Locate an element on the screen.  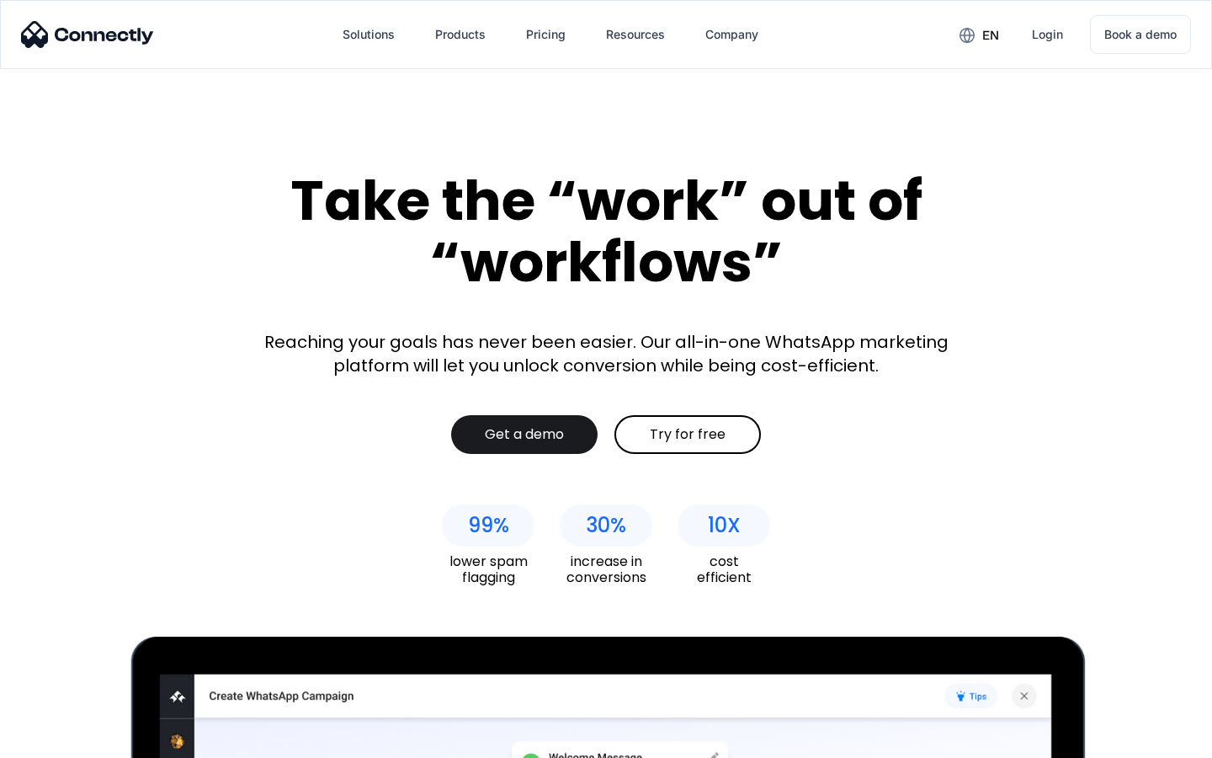
div: Take the “work” out of “workflows” is located at coordinates (606, 231).